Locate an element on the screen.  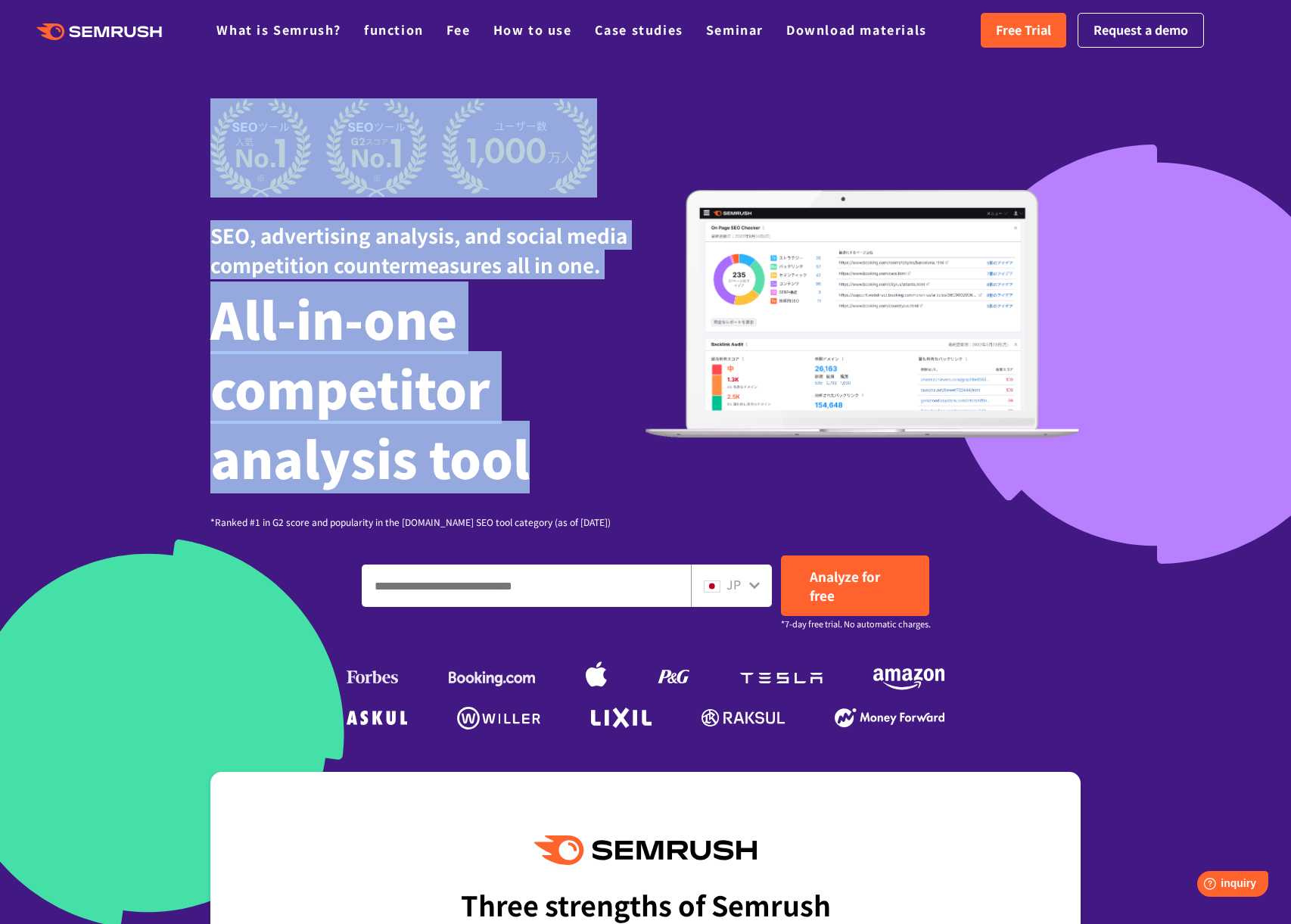
a: What is Semrush? is located at coordinates (279, 30).